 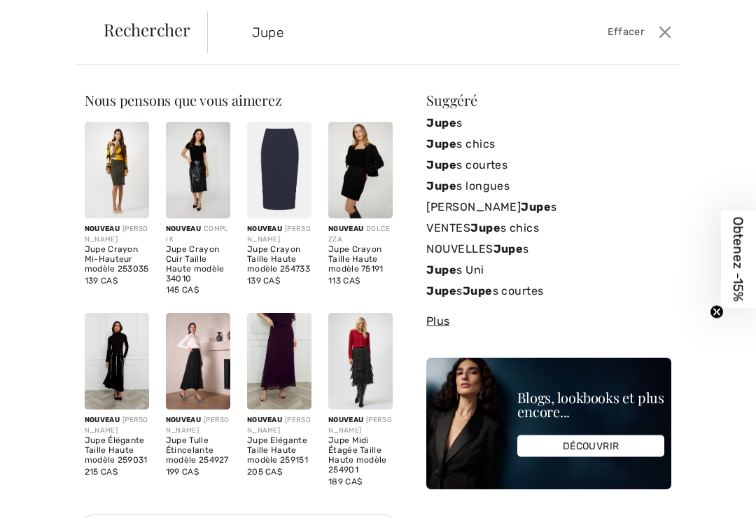 I want to click on span: Aide, so click(x=46, y=16).